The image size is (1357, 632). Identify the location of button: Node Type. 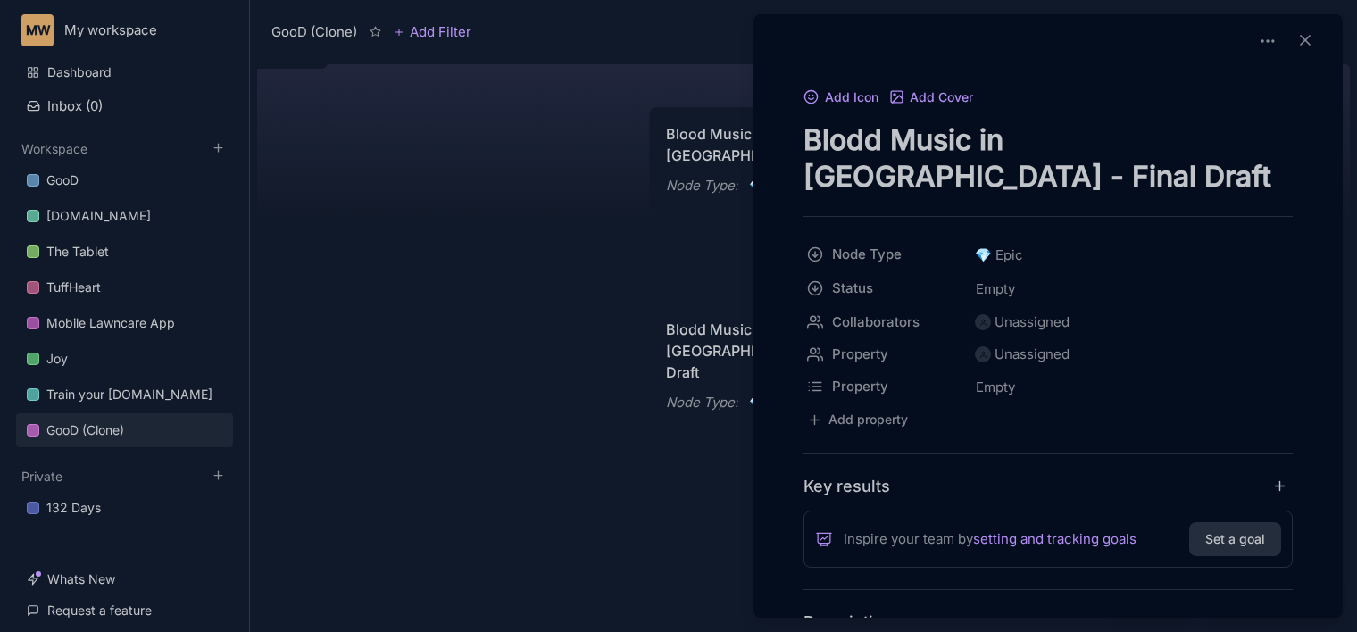
(884, 254).